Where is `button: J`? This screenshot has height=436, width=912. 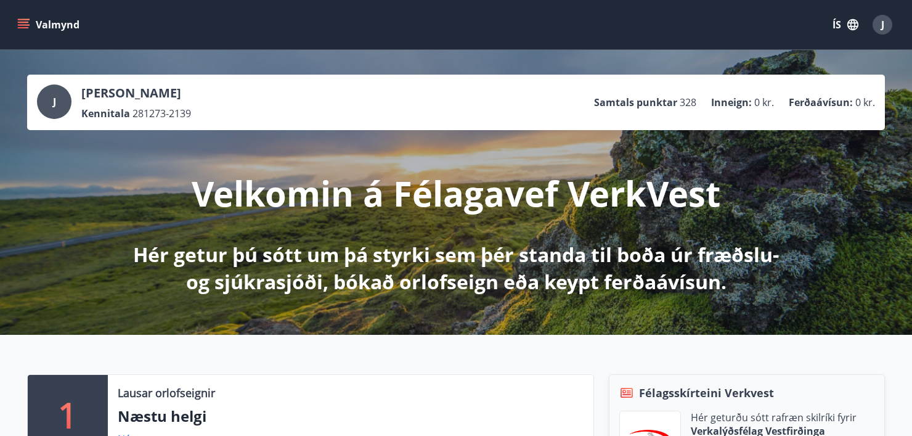 button: J is located at coordinates (882, 25).